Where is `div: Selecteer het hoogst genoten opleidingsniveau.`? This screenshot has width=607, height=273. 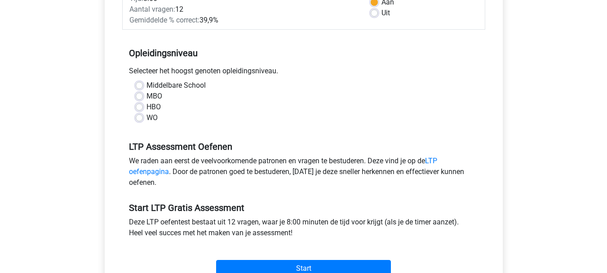
div: Selecteer het hoogst genoten opleidingsniveau. is located at coordinates (304, 73).